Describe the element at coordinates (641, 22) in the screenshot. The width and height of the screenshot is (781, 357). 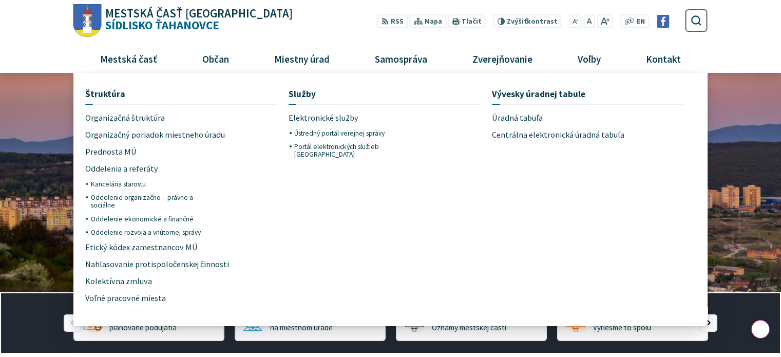
I see `a: EN` at that location.